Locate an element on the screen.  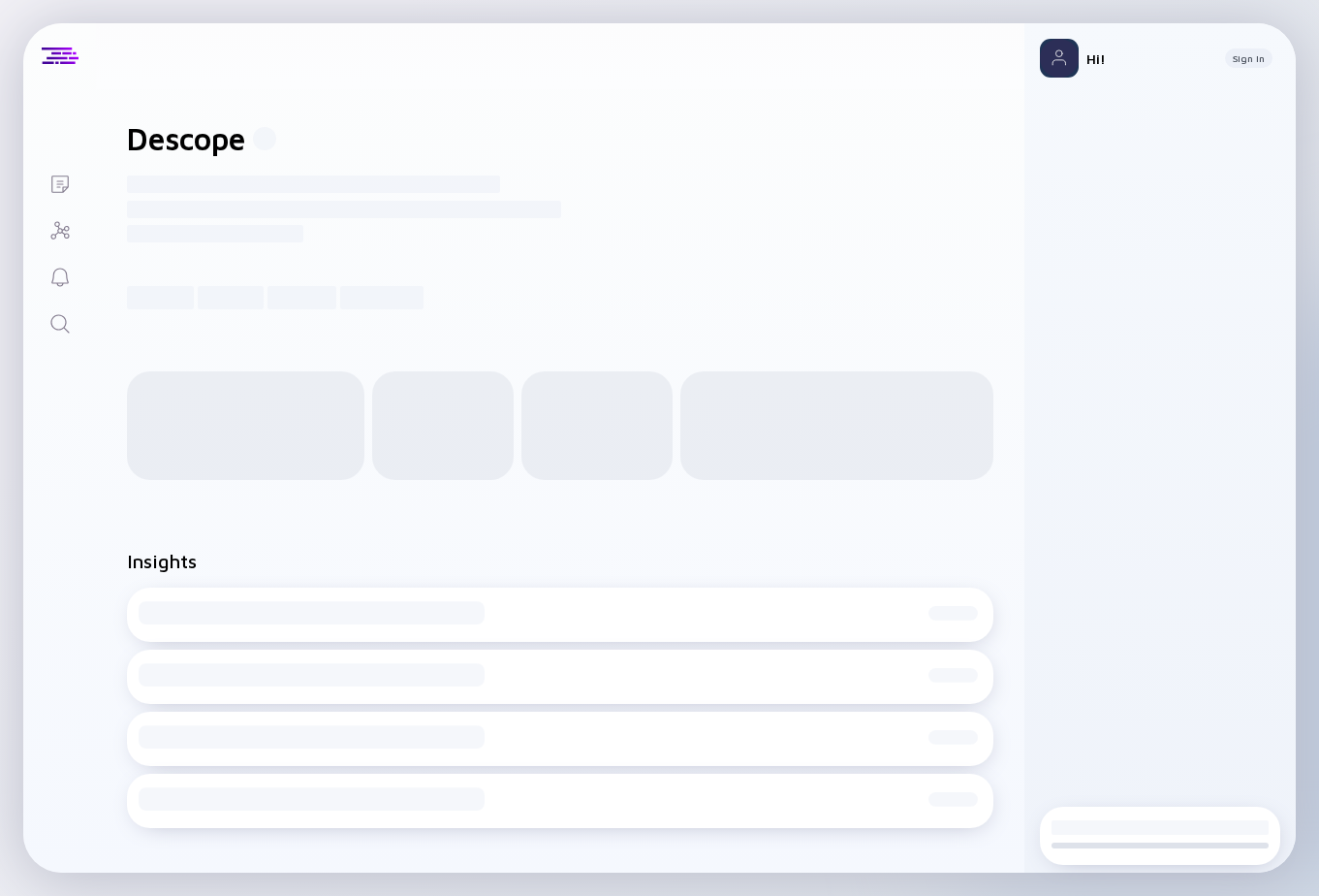
h2: Insights is located at coordinates (162, 560).